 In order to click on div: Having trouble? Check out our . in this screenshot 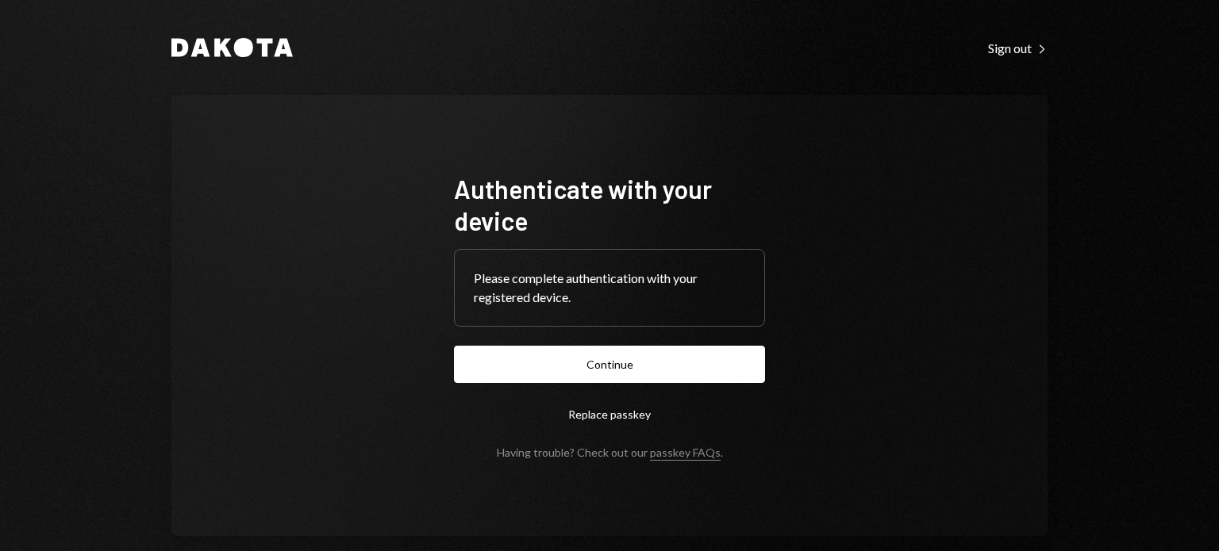, I will do `click(609, 452)`.